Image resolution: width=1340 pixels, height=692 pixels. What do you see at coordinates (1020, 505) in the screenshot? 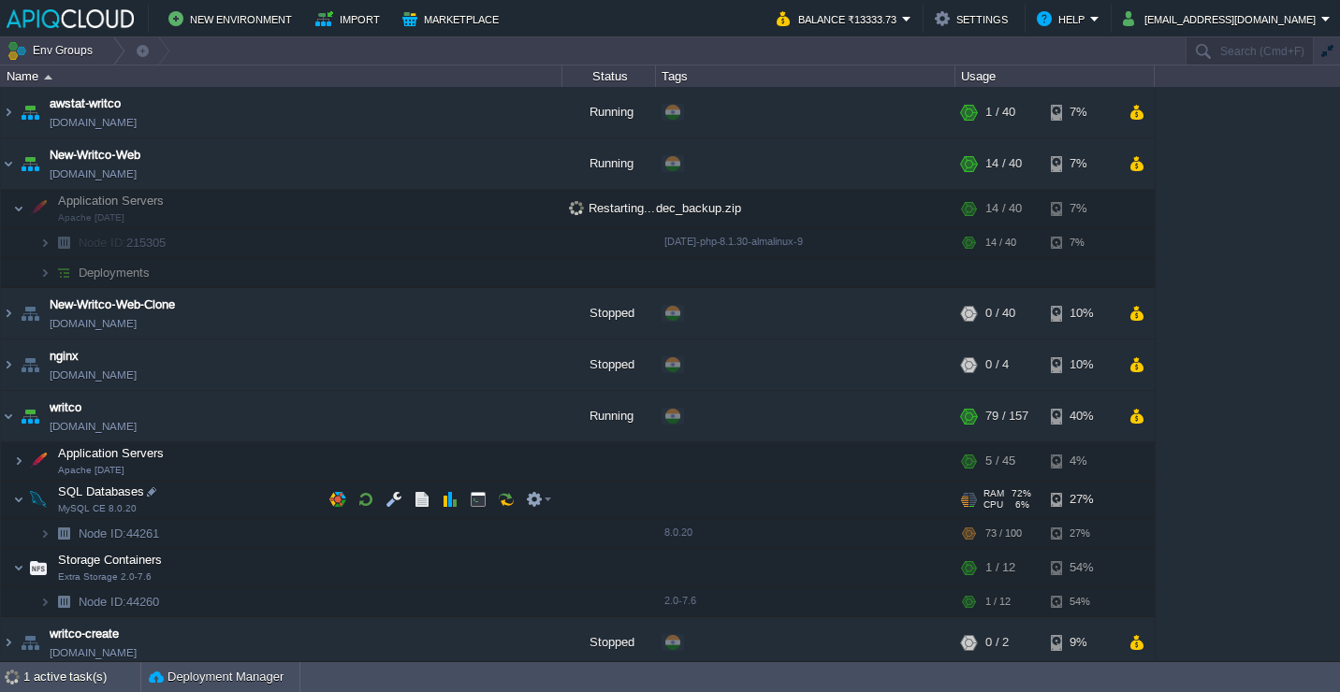
I see `span: 6%` at bounding box center [1020, 505].